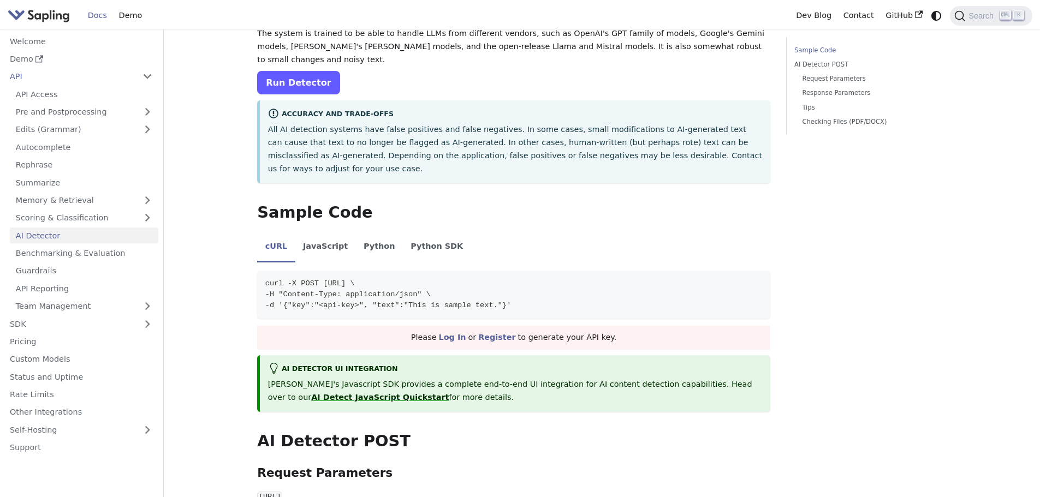  What do you see at coordinates (70, 324) in the screenshot?
I see `a: SDK` at bounding box center [70, 324].